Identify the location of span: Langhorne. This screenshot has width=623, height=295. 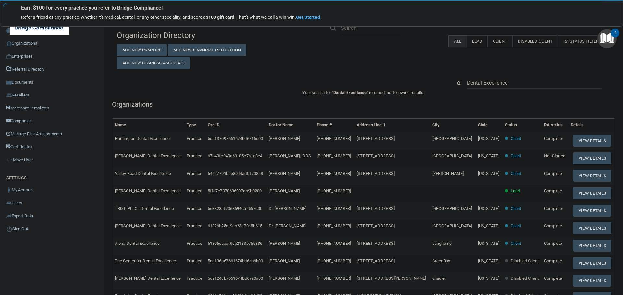
(442, 244).